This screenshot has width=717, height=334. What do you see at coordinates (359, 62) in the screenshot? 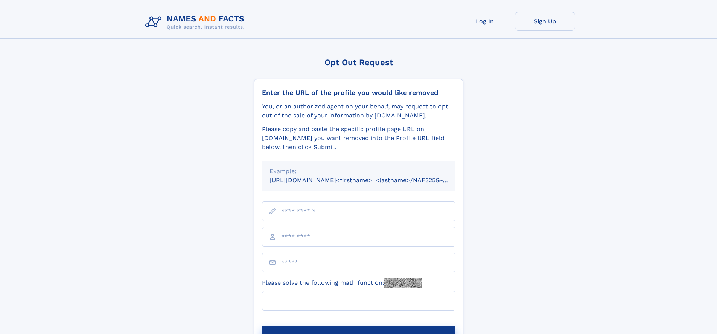
I see `div: Opt Out Request` at bounding box center [359, 62].